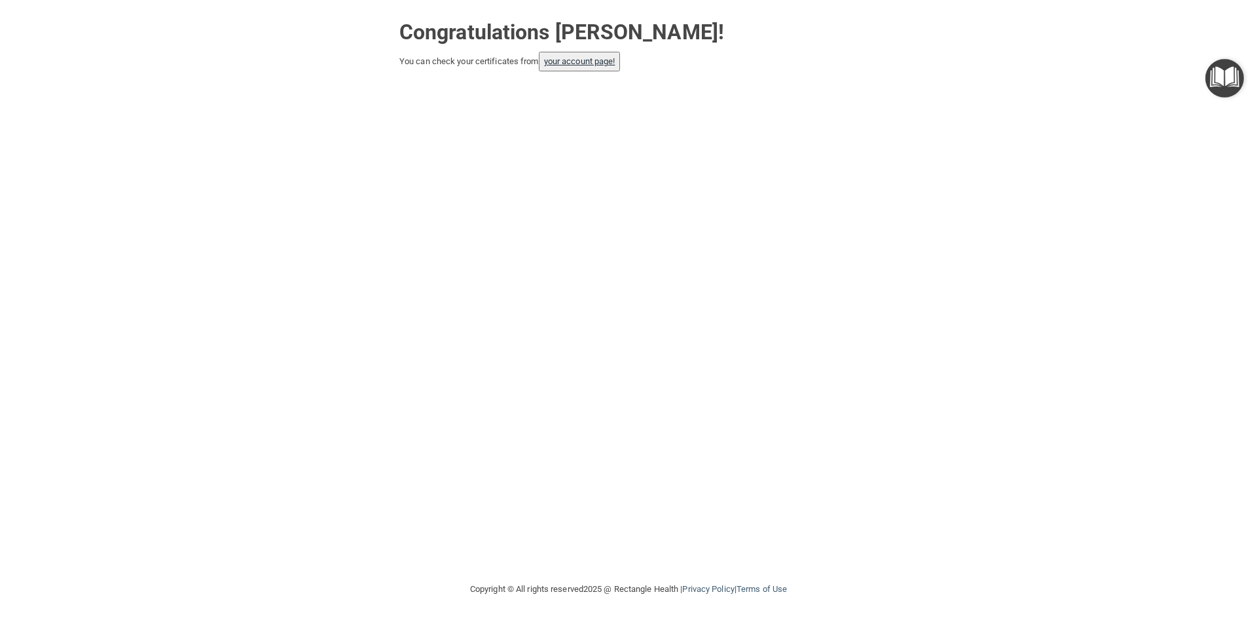  What do you see at coordinates (629, 589) in the screenshot?
I see `div: Copyright © All rights reserved 2025 @ Rectangle Health | |` at bounding box center [629, 589].